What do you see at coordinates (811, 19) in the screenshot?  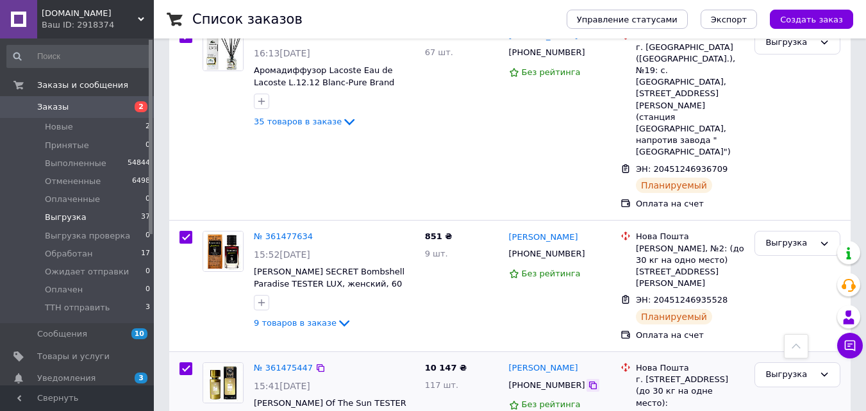 I see `button: Создать заказ` at bounding box center [811, 19].